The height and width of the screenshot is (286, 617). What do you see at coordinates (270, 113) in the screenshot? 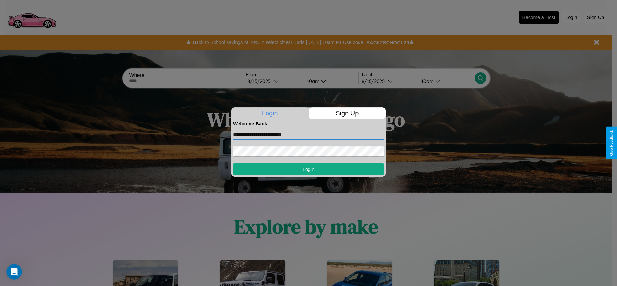
I see `p: Login` at bounding box center [270, 113].